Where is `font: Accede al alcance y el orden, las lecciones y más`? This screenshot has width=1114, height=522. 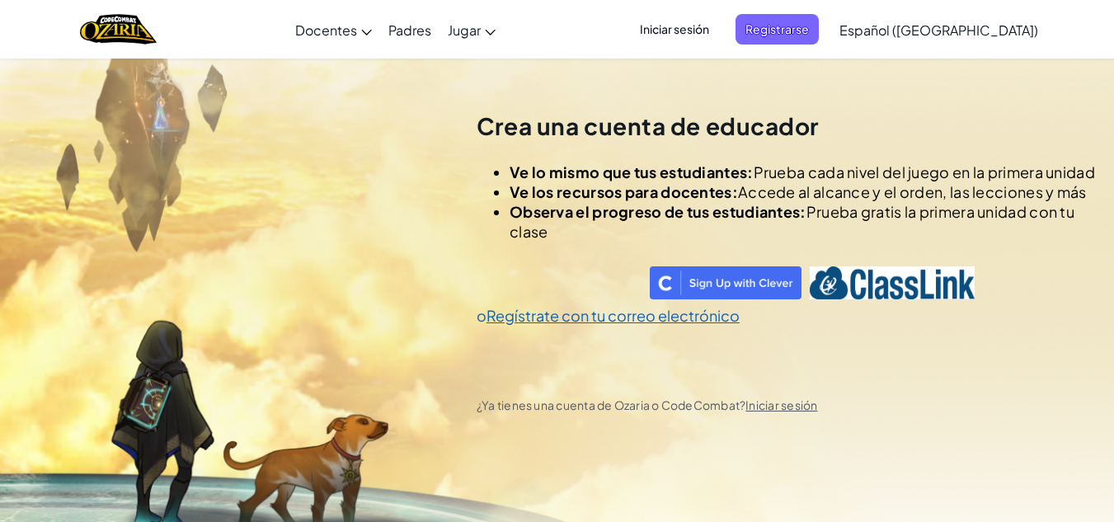 font: Accede al alcance y el orden, las lecciones y más is located at coordinates (912, 191).